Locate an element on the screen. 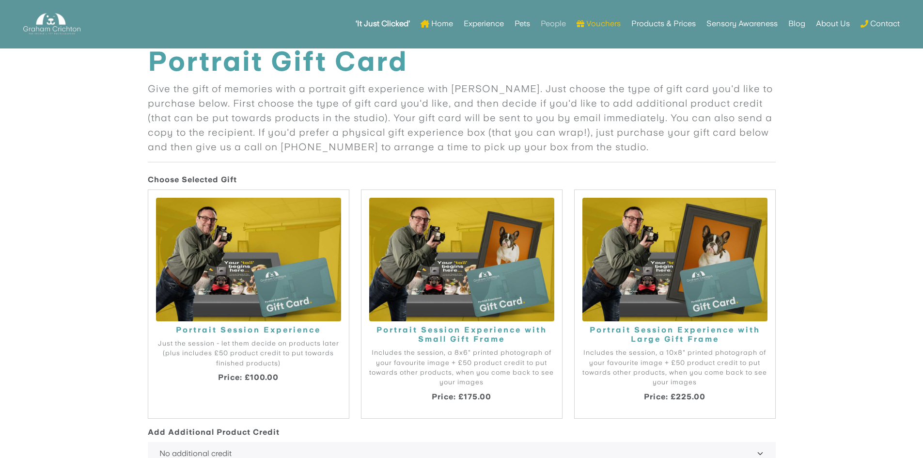 This screenshot has width=923, height=458. p: Price: £100.00 is located at coordinates (249, 356).